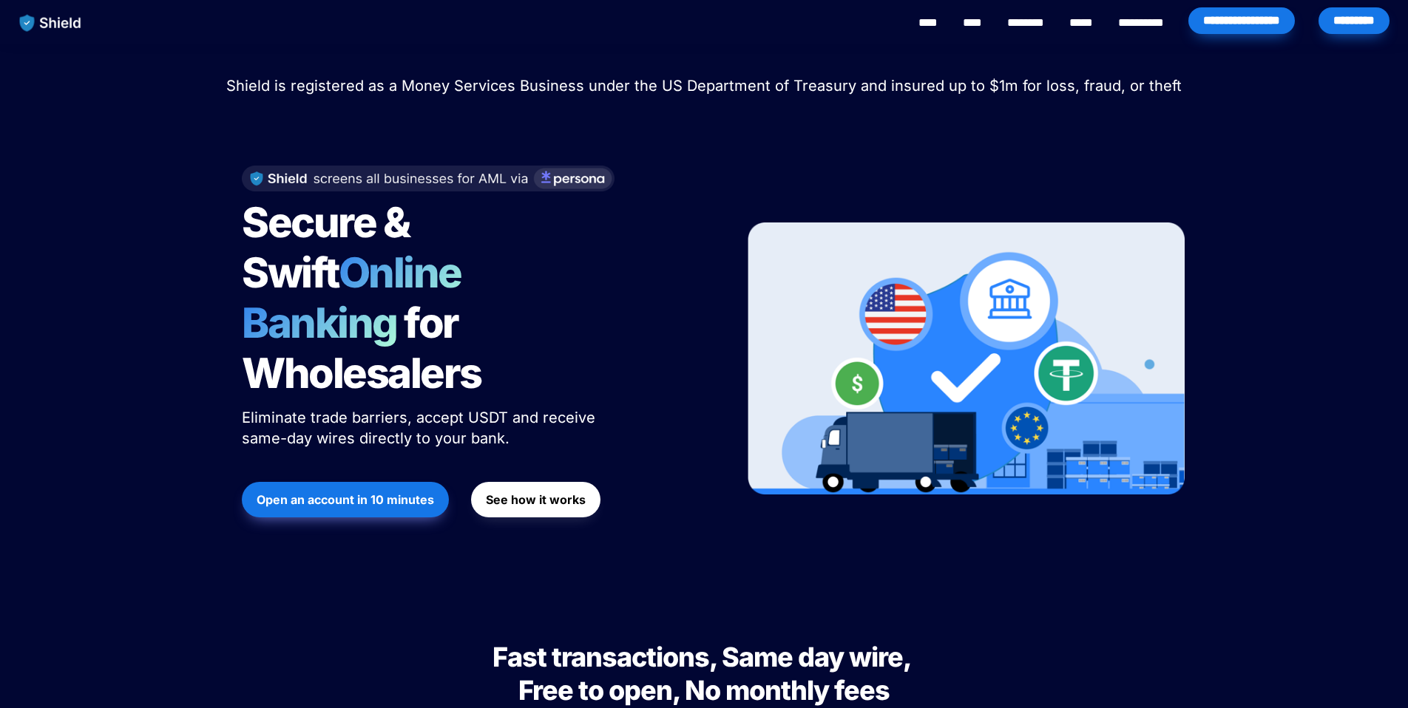 The height and width of the screenshot is (708, 1408). Describe the element at coordinates (329, 248) in the screenshot. I see `span: Secure & Swift` at that location.